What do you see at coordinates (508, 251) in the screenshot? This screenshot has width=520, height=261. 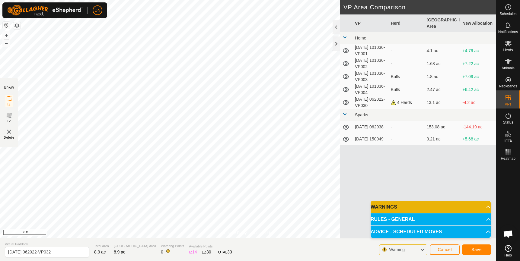 I see `a: Help` at bounding box center [508, 251].